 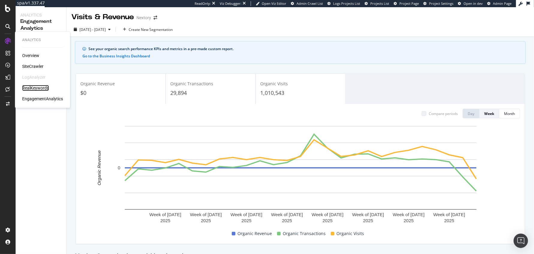 I want to click on div: ReadOnly:, so click(x=203, y=4).